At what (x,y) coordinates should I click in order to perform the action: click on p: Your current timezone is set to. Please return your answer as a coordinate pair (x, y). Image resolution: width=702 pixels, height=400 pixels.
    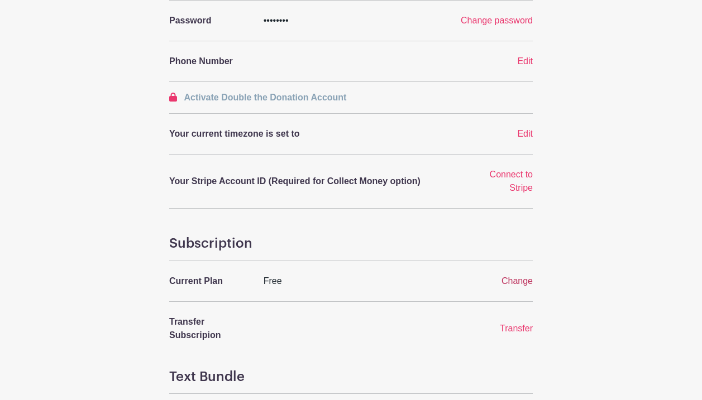
    Looking at the image, I should click on (319, 134).